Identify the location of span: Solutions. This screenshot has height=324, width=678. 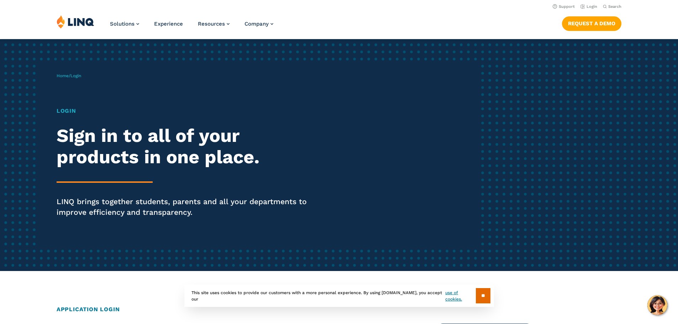
(122, 24).